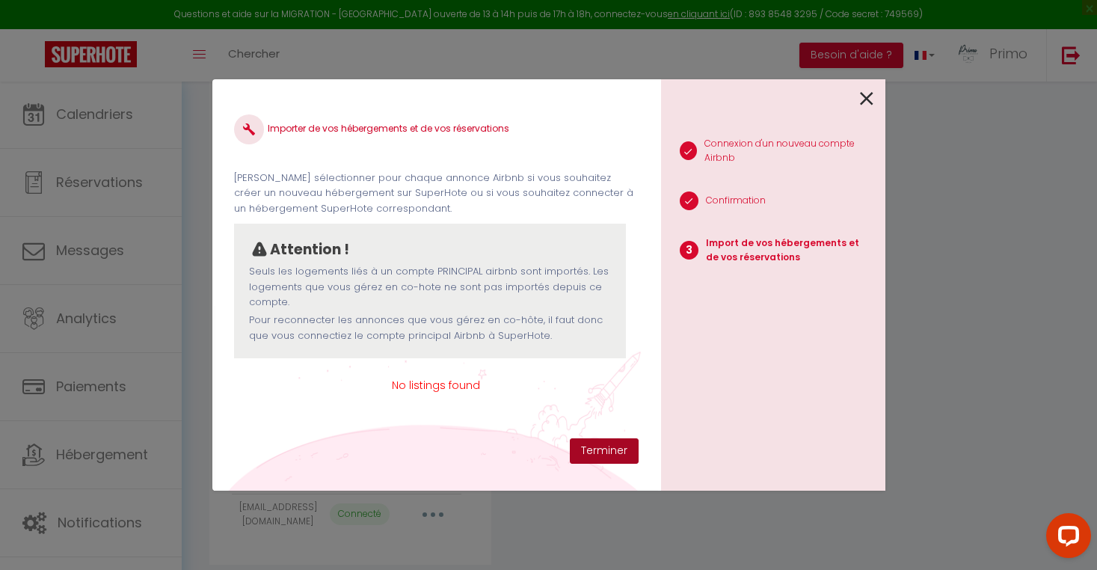 The image size is (1097, 570). Describe the element at coordinates (736, 200) in the screenshot. I see `p: Confirmation` at that location.